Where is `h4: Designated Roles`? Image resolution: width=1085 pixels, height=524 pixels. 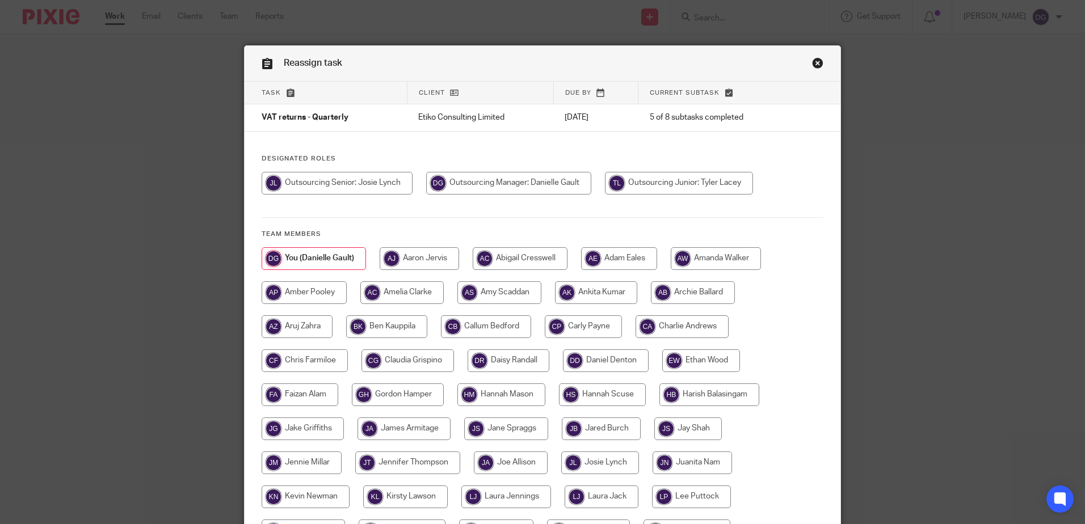 h4: Designated Roles is located at coordinates (542, 159).